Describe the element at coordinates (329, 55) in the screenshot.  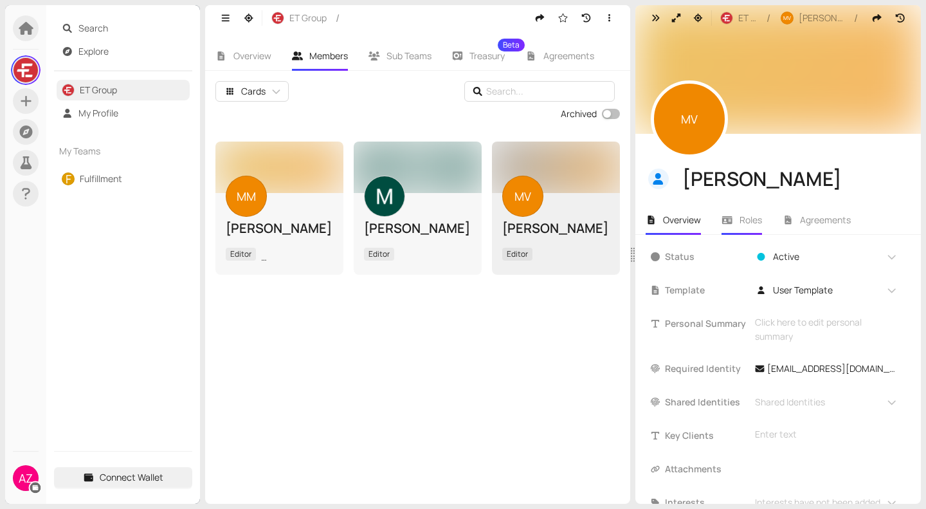
I see `span: Members` at that location.